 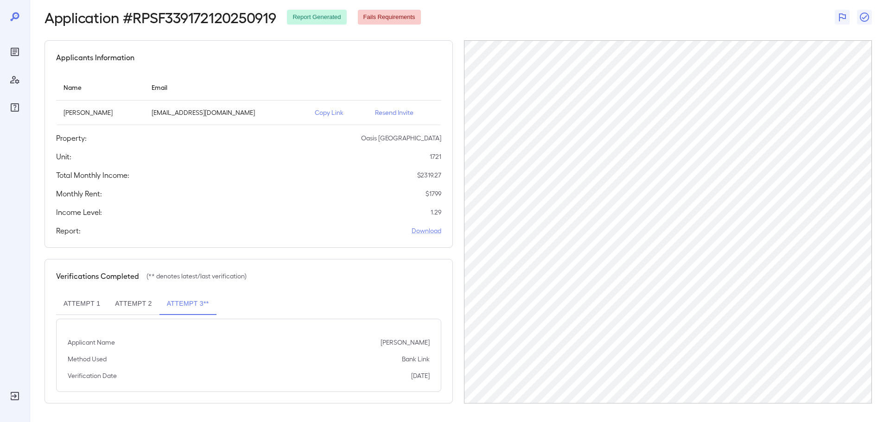 I want to click on div: Manage Users, so click(x=15, y=80).